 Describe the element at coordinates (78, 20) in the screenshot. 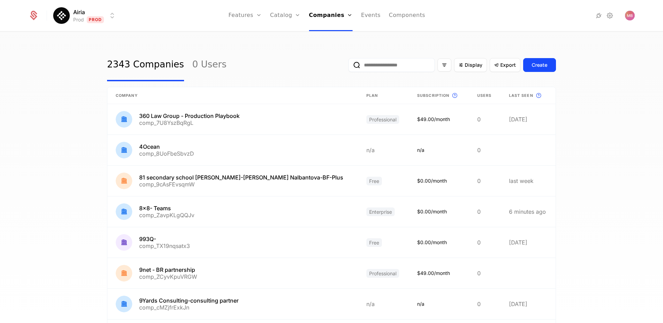

I see `div: Prod` at that location.